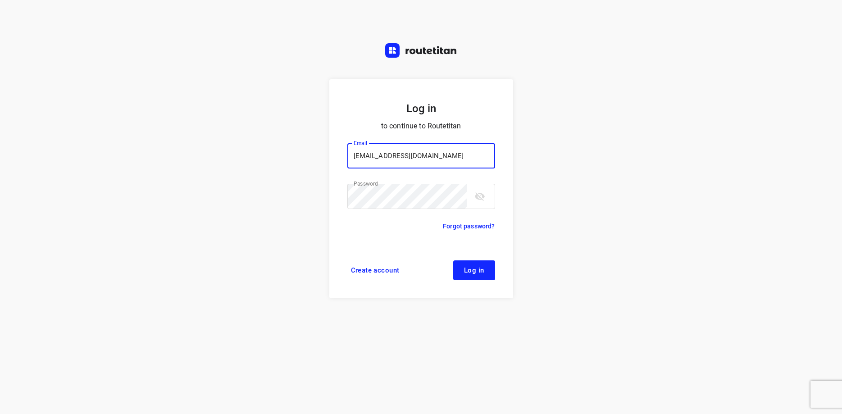  I want to click on a: Forgot password?, so click(468, 226).